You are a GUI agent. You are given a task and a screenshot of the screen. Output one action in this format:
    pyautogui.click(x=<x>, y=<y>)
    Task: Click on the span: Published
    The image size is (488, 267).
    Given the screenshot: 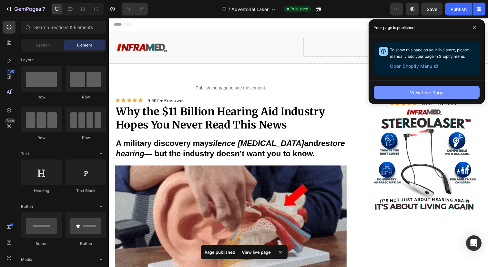 What is the action you would take?
    pyautogui.click(x=299, y=9)
    